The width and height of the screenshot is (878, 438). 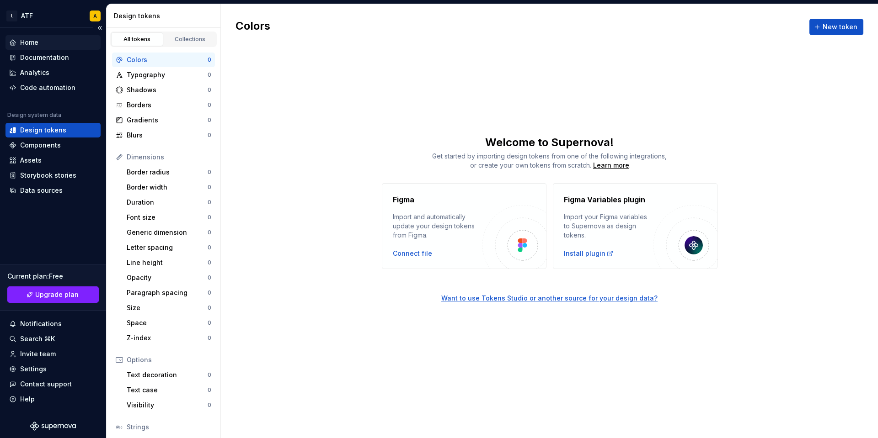 What do you see at coordinates (53, 295) in the screenshot?
I see `a: Upgrade plan` at bounding box center [53, 295].